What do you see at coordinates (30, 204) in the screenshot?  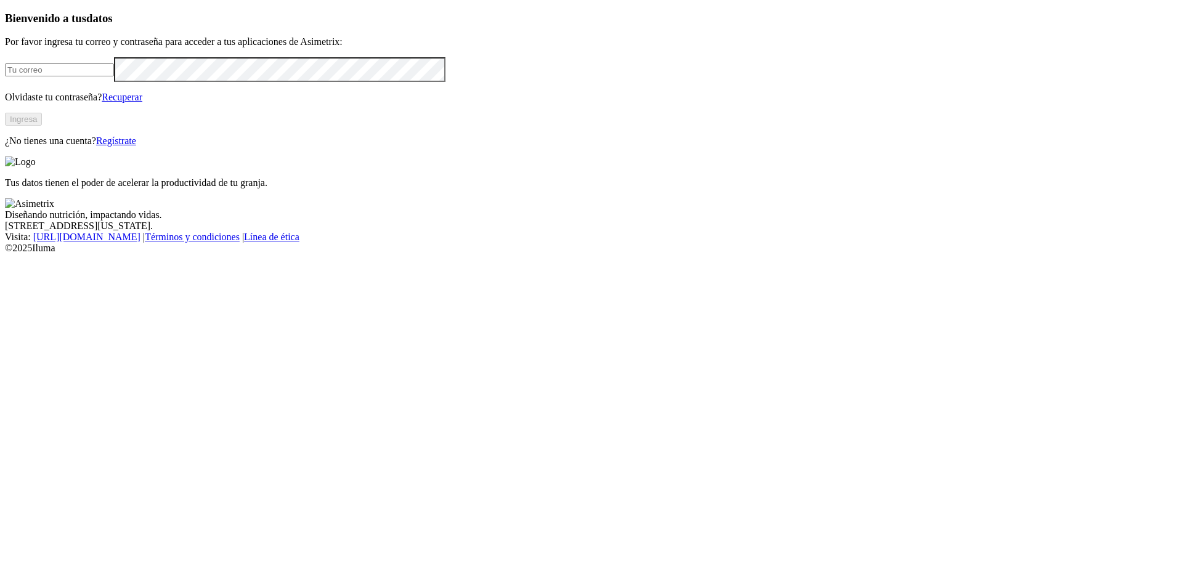 I see `img: Asimetrix` at bounding box center [30, 204].